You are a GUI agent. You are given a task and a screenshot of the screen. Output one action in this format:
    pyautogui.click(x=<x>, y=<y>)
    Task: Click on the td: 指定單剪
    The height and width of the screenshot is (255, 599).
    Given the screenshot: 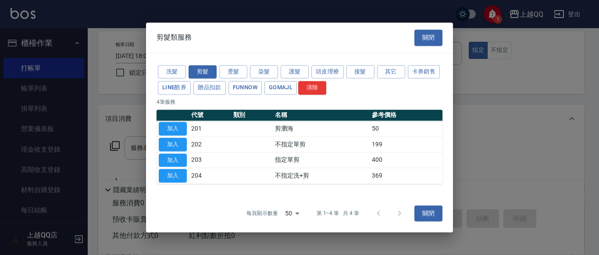 What is the action you would take?
    pyautogui.click(x=321, y=160)
    